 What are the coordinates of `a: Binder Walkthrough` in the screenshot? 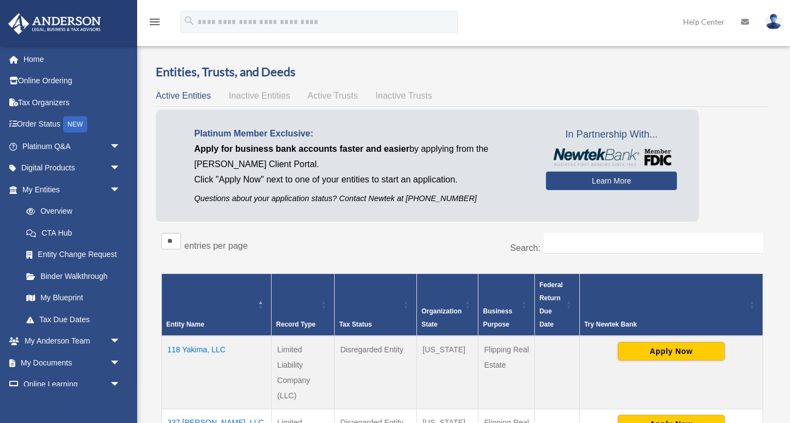 It's located at (73, 276).